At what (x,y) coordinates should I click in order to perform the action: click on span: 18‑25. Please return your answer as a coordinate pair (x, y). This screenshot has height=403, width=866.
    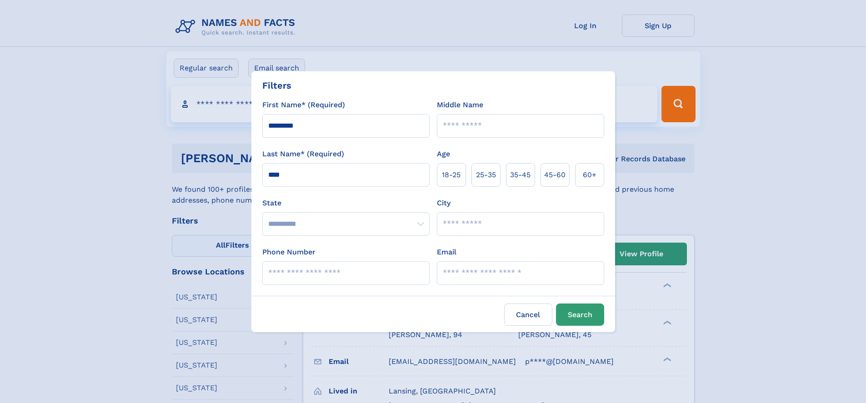
    Looking at the image, I should click on (451, 175).